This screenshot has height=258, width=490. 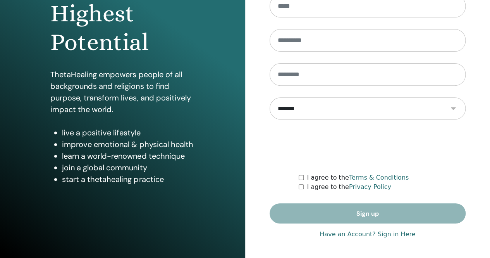 I want to click on li: join a global community, so click(x=128, y=167).